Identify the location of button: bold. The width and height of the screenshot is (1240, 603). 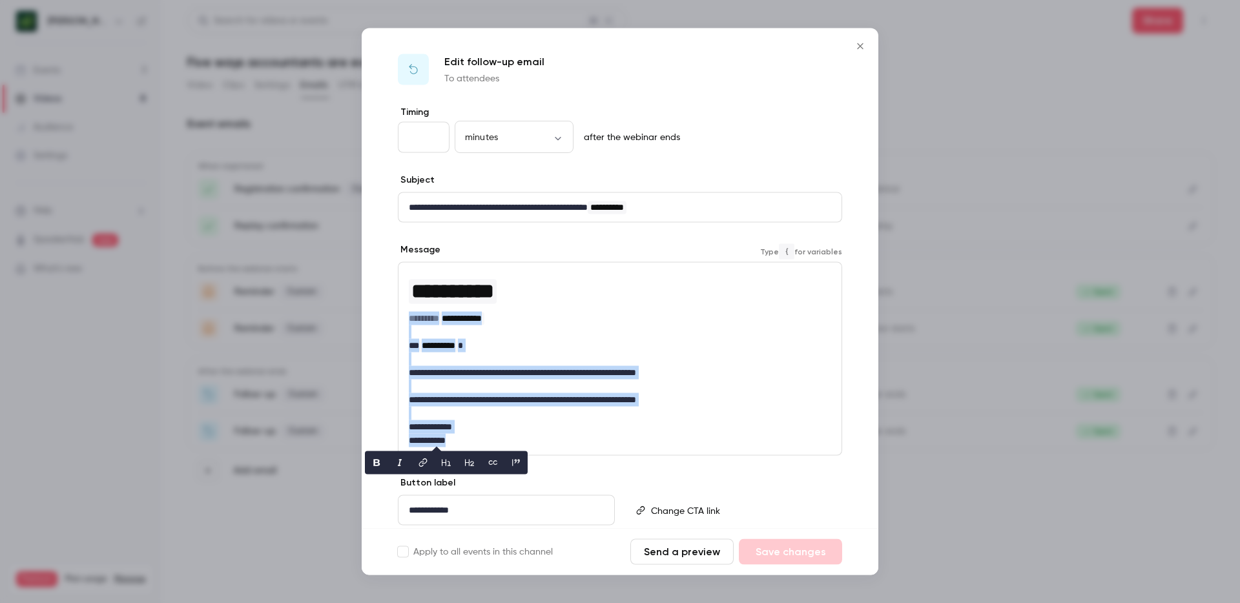
(376, 463).